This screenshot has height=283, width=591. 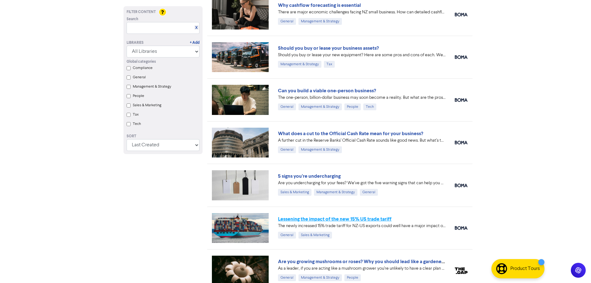 I want to click on span: Search, so click(x=133, y=19).